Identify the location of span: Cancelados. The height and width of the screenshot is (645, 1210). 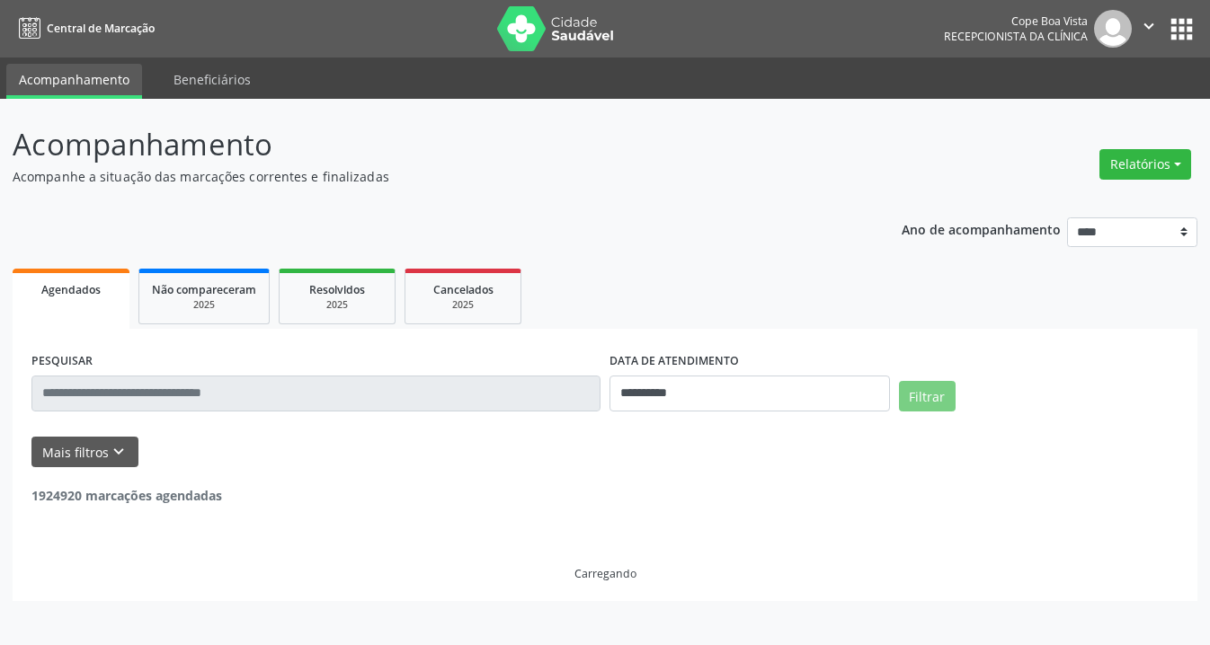
(463, 289).